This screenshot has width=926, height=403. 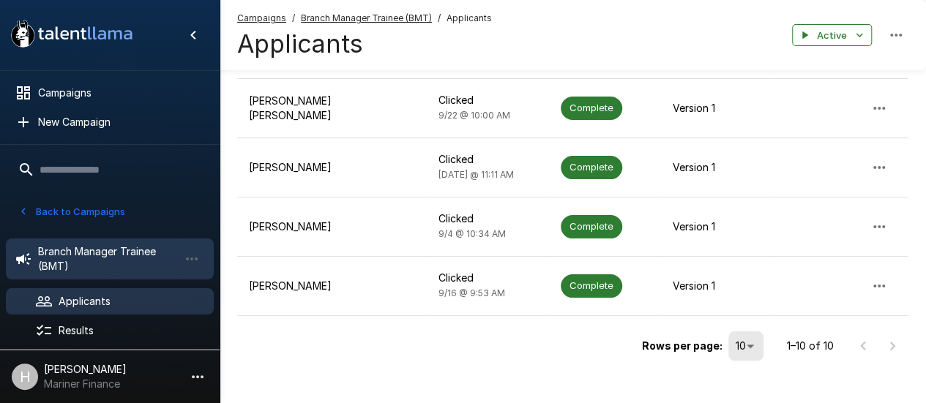 What do you see at coordinates (810, 346) in the screenshot?
I see `p: 1–10 of 10` at bounding box center [810, 346].